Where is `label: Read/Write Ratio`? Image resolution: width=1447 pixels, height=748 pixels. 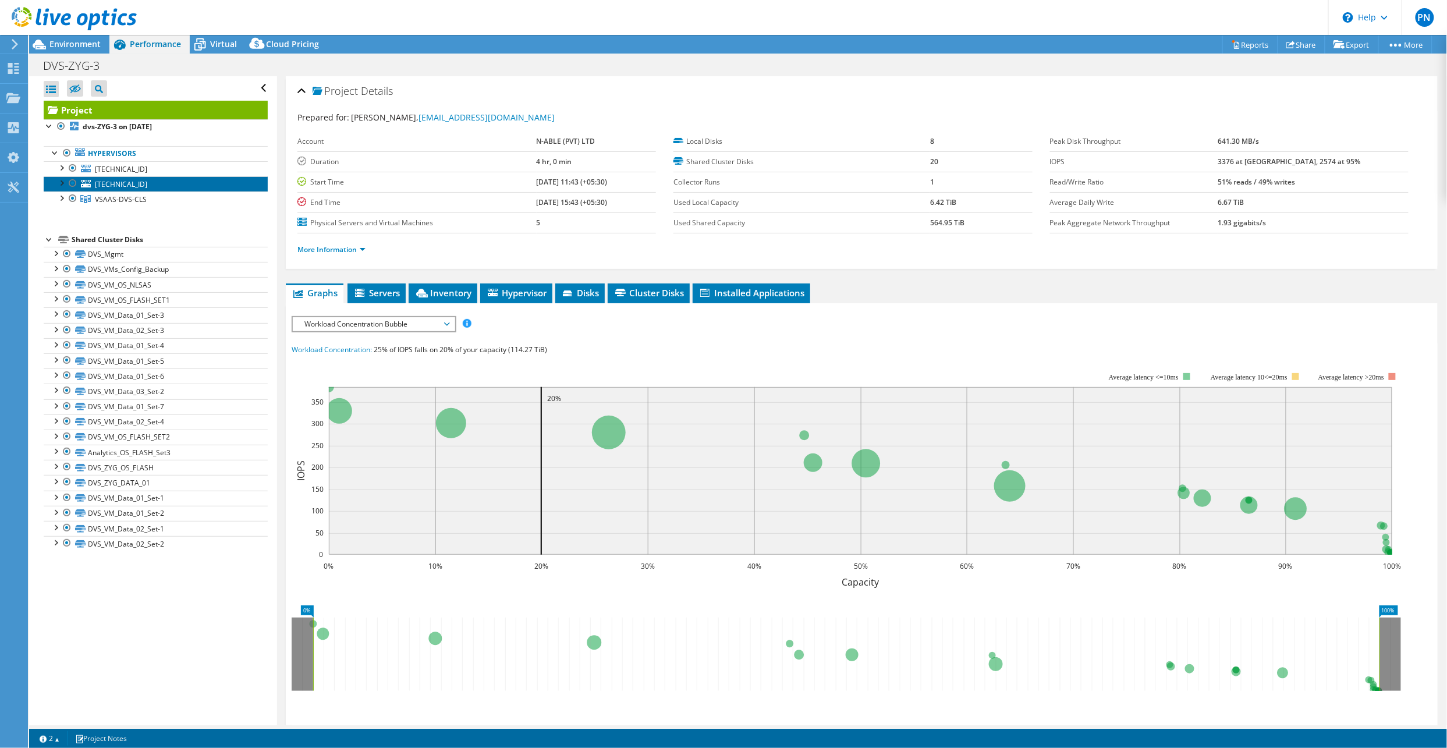 label: Read/Write Ratio is located at coordinates (1134, 182).